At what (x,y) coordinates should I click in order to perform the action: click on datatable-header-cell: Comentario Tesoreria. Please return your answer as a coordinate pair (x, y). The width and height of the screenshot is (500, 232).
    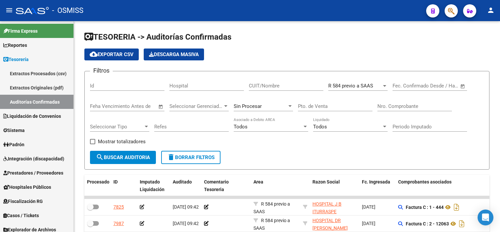
    Looking at the image, I should click on (226, 186).